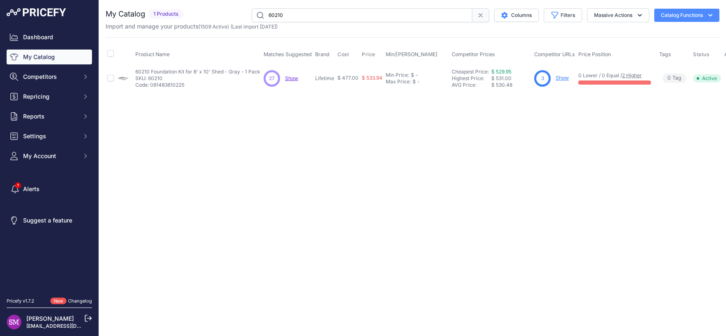  What do you see at coordinates (542, 78) in the screenshot?
I see `span: 3` at bounding box center [542, 78].